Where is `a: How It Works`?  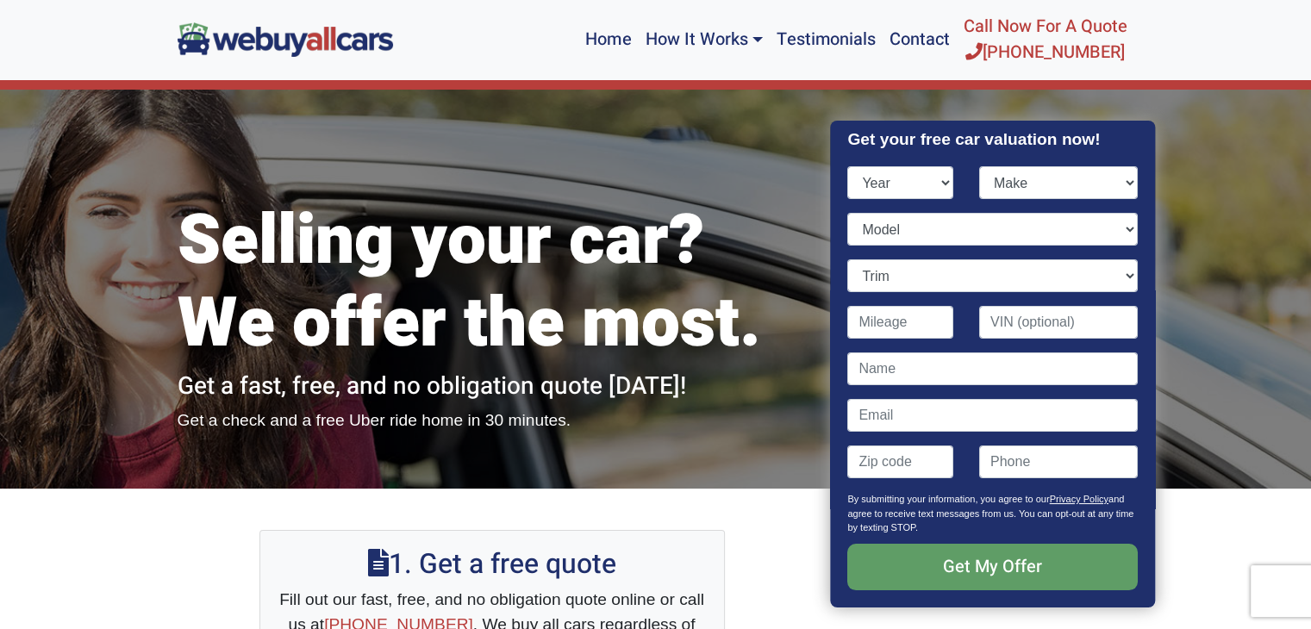 a: How It Works is located at coordinates (703, 40).